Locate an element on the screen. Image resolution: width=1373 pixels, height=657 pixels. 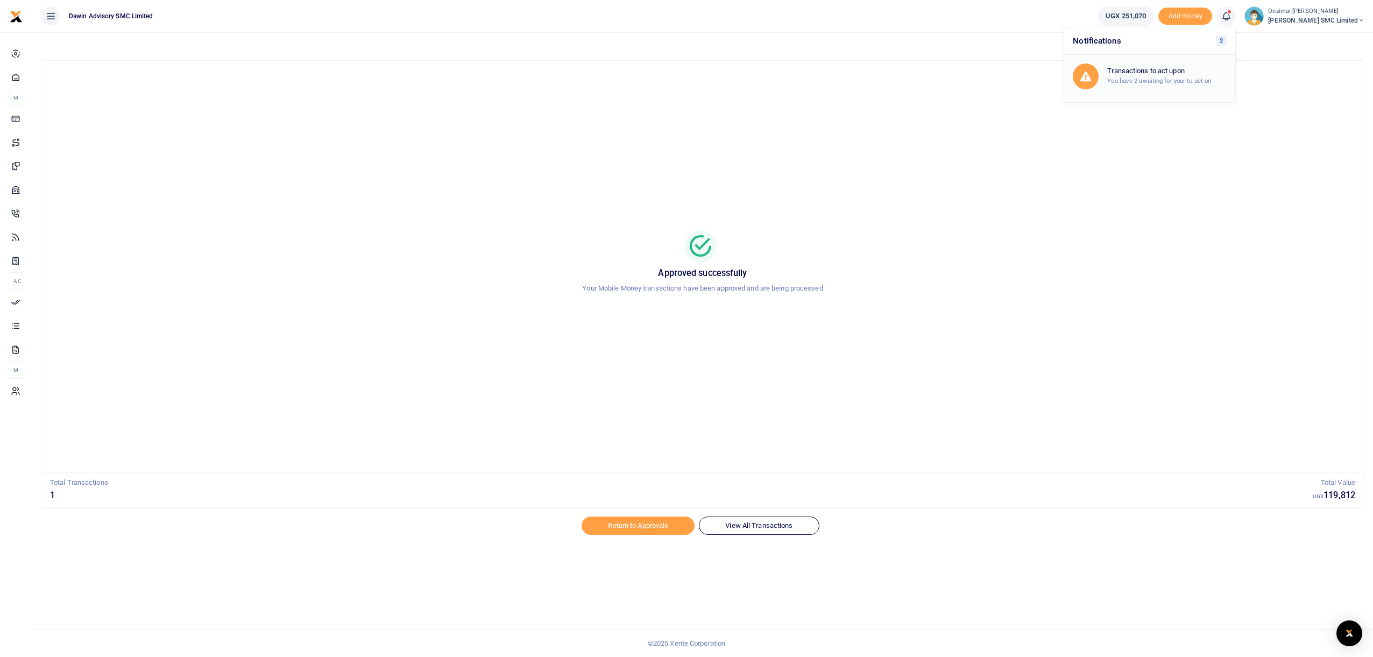
h5: 1 is located at coordinates (681, 495).